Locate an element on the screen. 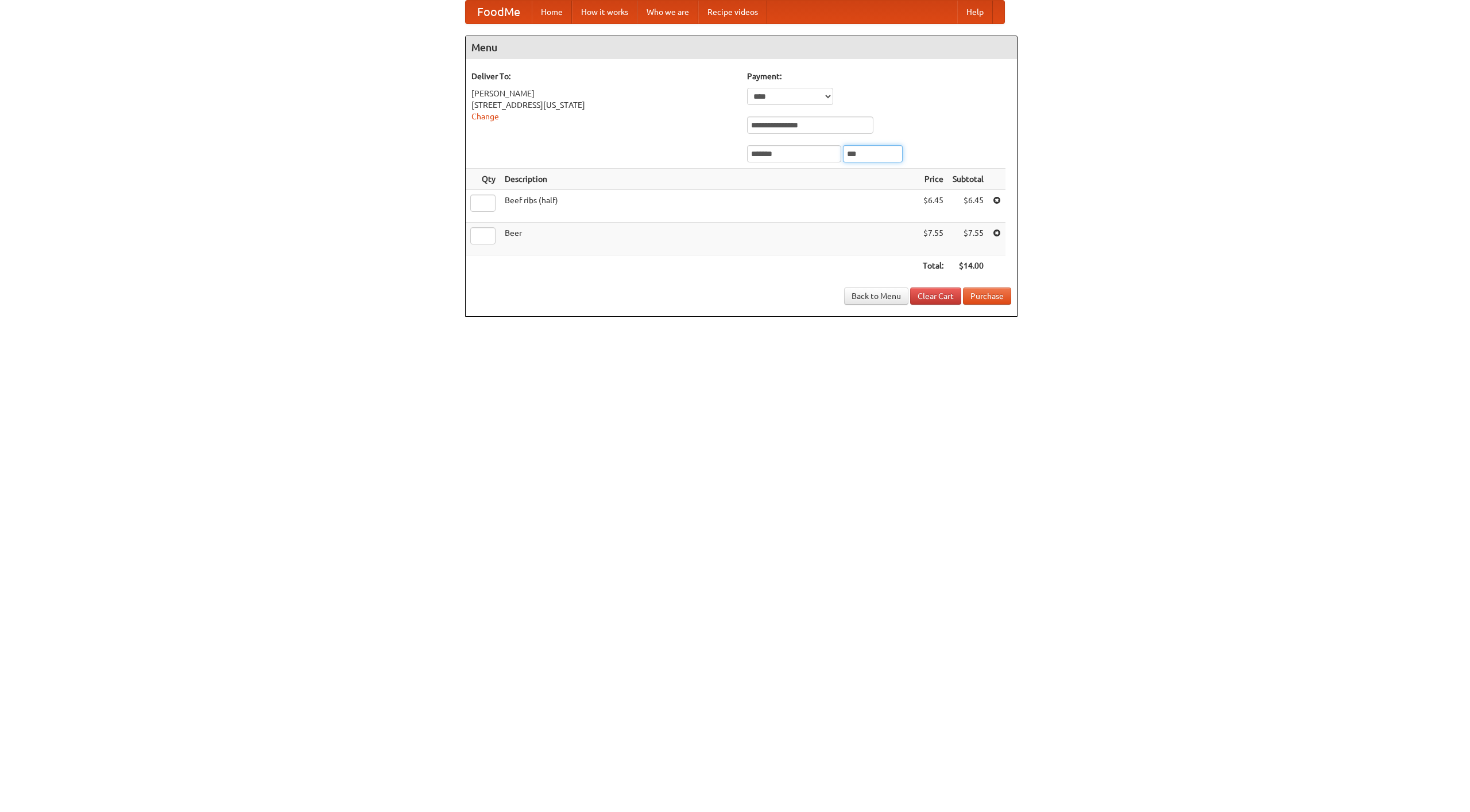  a: How it works is located at coordinates (605, 12).